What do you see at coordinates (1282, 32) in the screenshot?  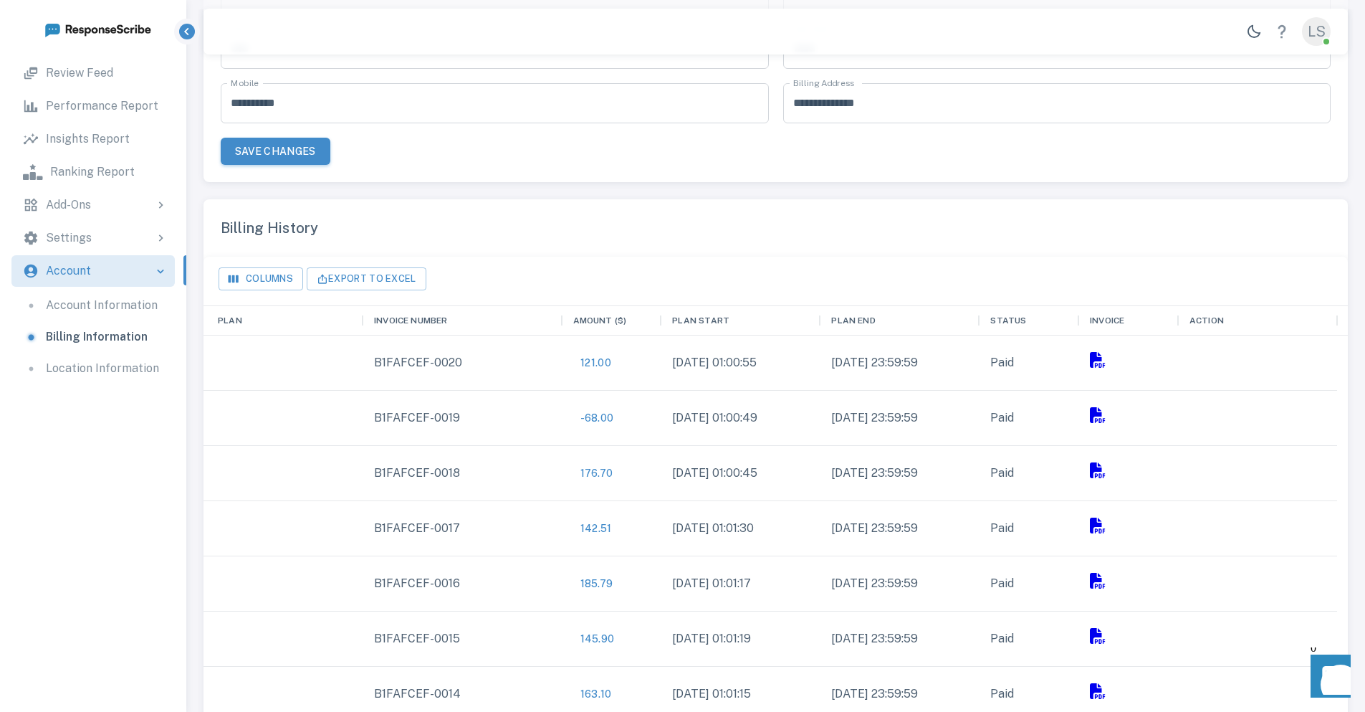 I see `a: Help Center` at bounding box center [1282, 32].